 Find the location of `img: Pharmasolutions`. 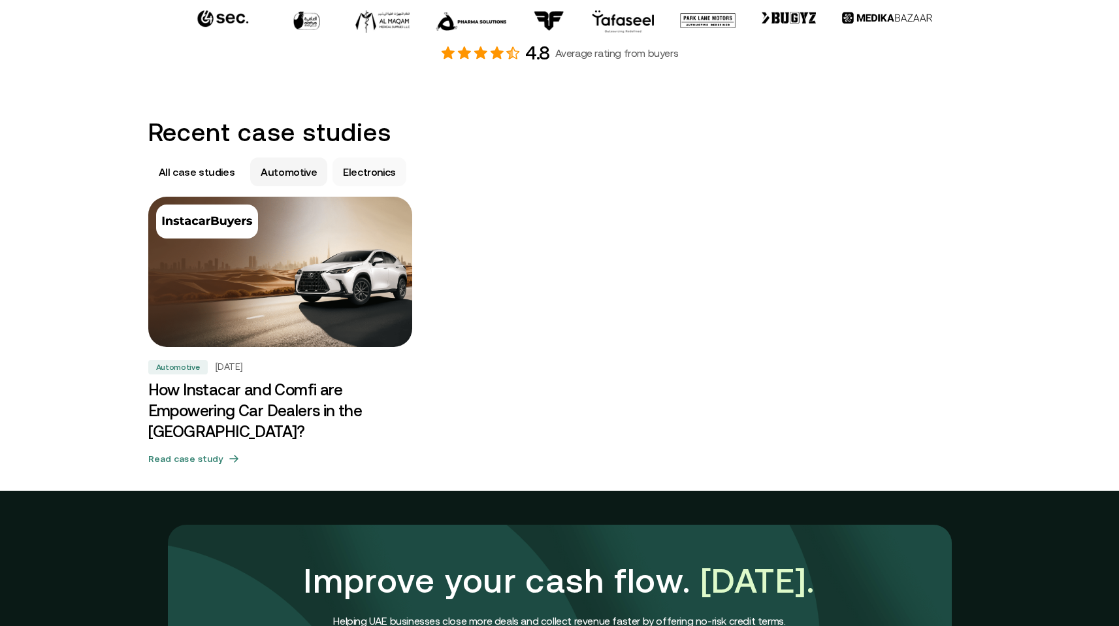

img: Pharmasolutions is located at coordinates (471, 22).